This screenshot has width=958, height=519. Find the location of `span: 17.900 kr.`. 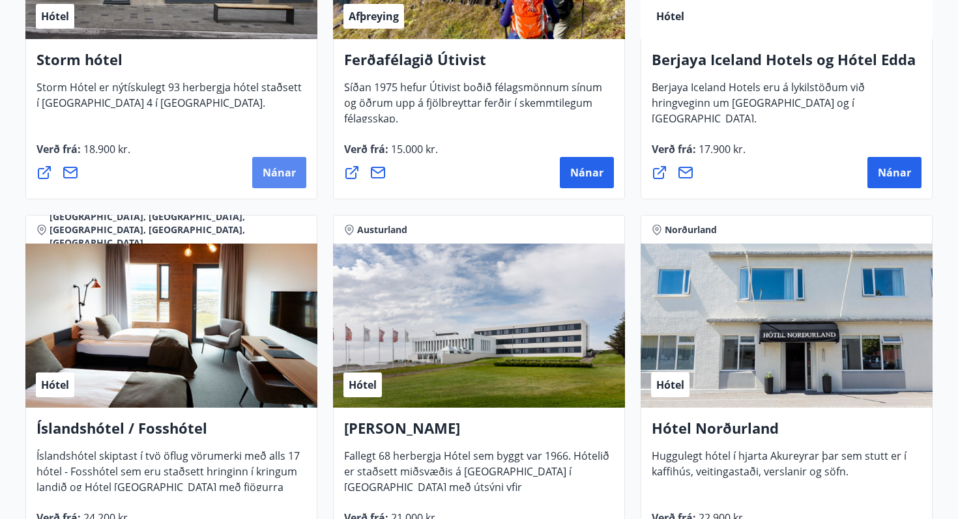

span: 17.900 kr. is located at coordinates (721, 149).